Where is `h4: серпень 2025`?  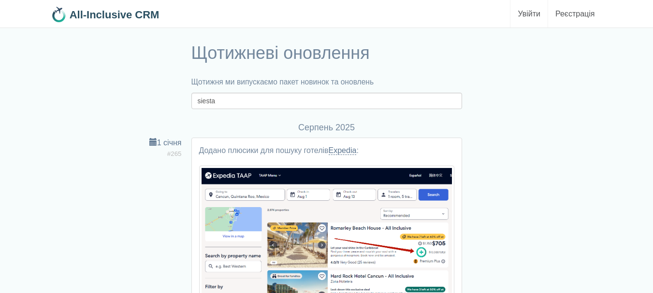
h4: серпень 2025 is located at coordinates (327, 128).